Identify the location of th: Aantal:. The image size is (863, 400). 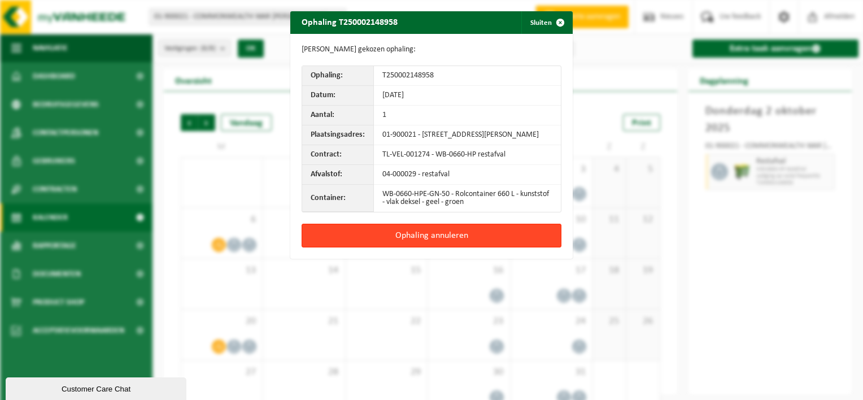
(338, 115).